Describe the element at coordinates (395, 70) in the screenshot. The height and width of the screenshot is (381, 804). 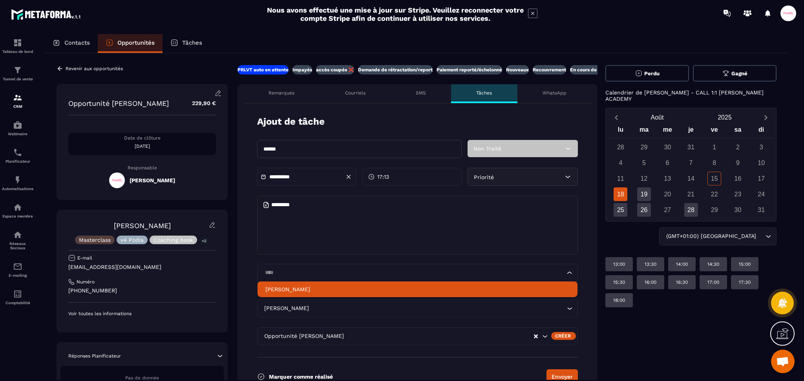
I see `p: Demande de rétractation/report` at that location.